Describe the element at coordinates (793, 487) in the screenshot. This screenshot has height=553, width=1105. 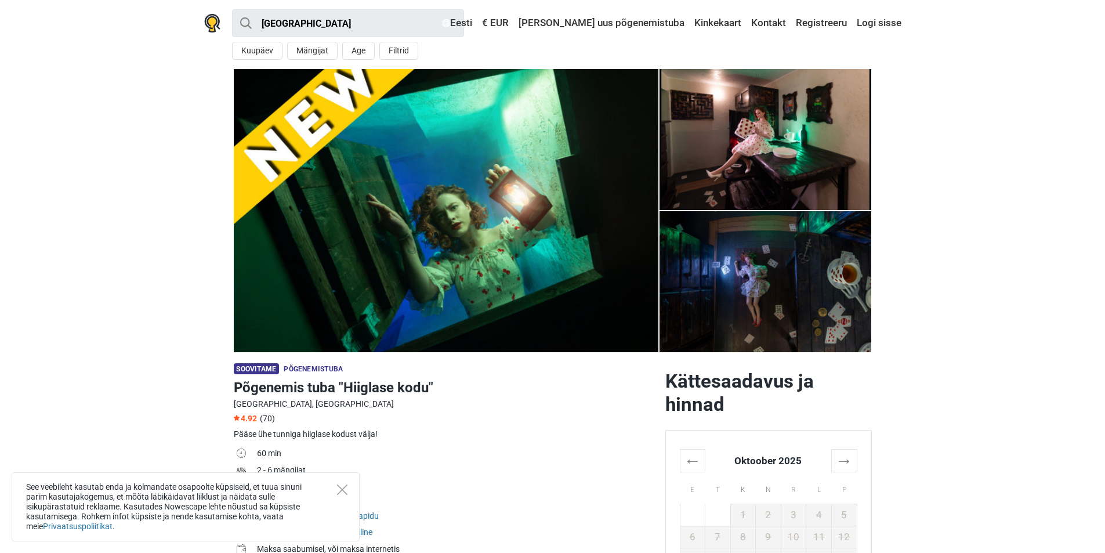
I see `th: R` at that location.